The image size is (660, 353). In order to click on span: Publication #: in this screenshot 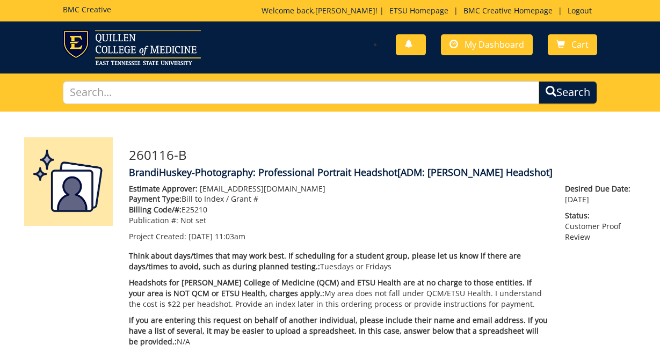, I will do `click(154, 220)`.